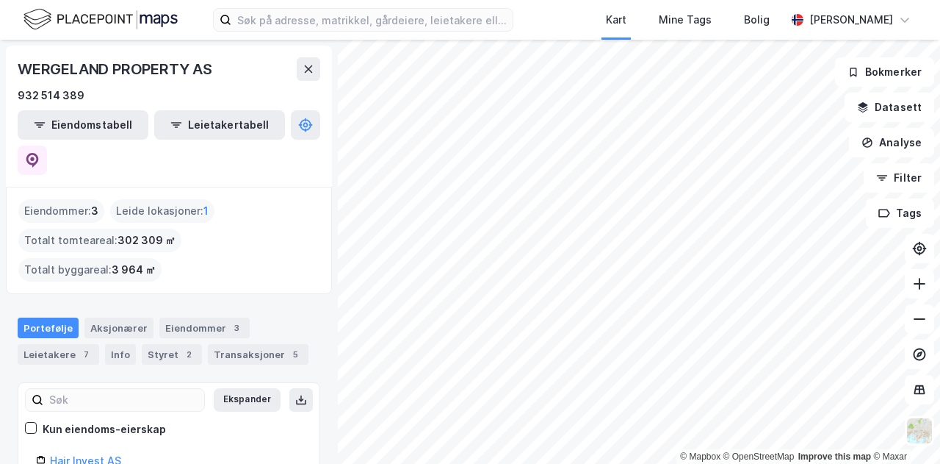  I want to click on div: Totalt byggareal :, so click(90, 270).